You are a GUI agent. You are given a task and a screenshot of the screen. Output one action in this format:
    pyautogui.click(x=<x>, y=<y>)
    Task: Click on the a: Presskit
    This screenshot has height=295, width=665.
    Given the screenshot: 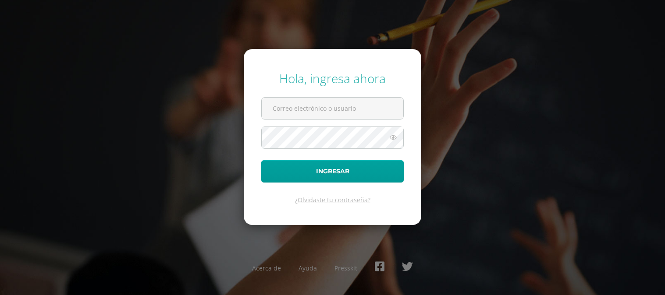 What is the action you would take?
    pyautogui.click(x=346, y=268)
    